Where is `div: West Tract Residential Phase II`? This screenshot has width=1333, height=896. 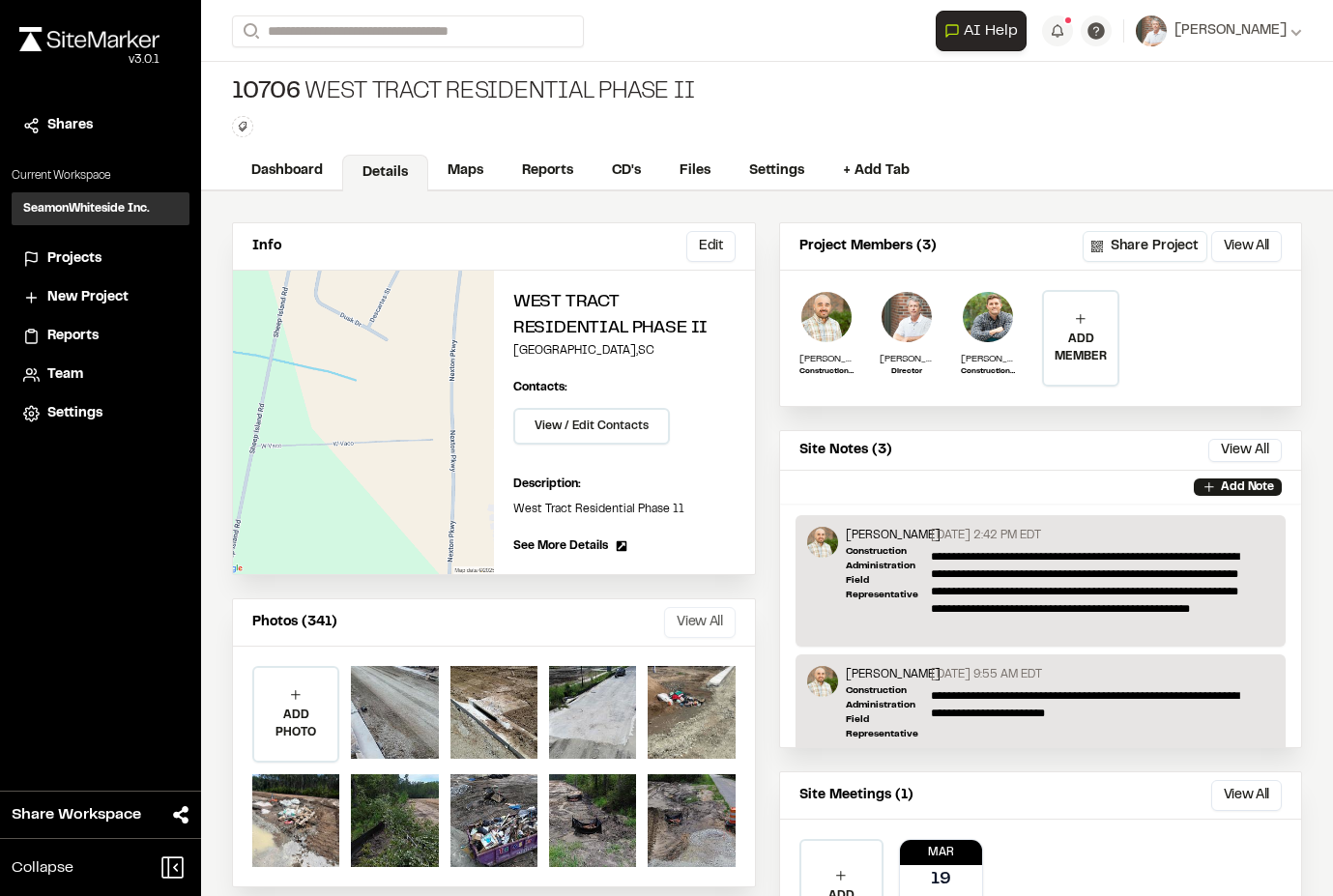
div: West Tract Residential Phase II is located at coordinates (463, 93).